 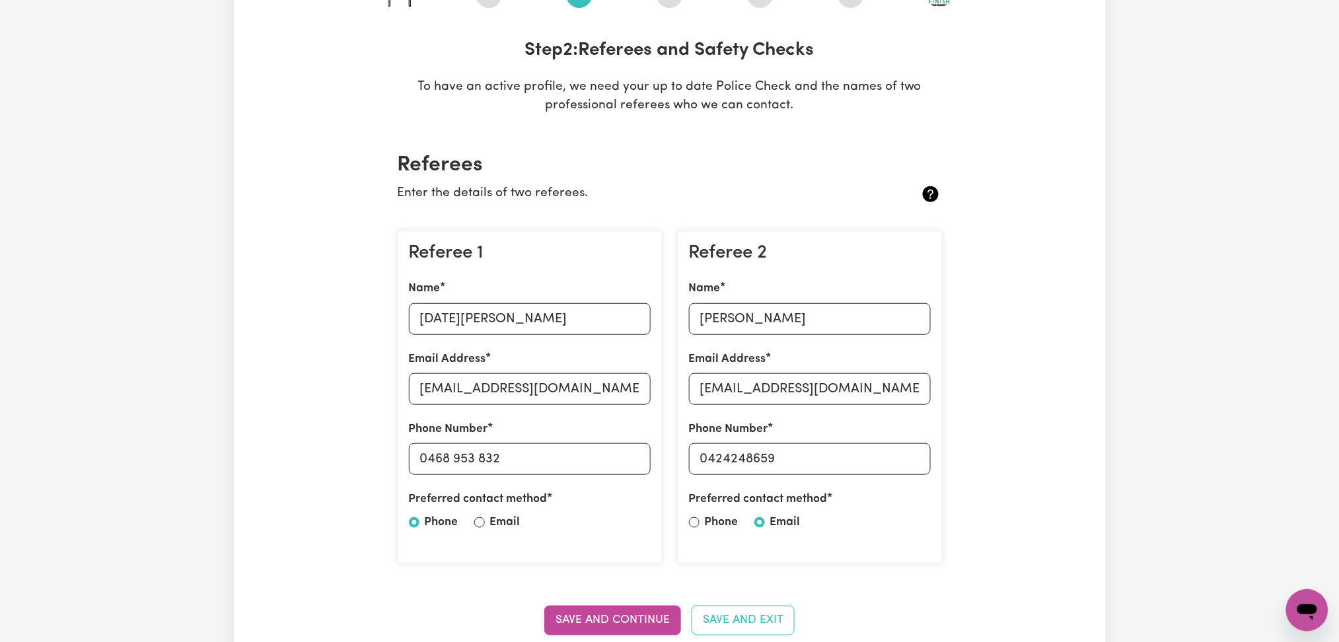 What do you see at coordinates (612, 620) in the screenshot?
I see `button: Save and Continue` at bounding box center [612, 620].